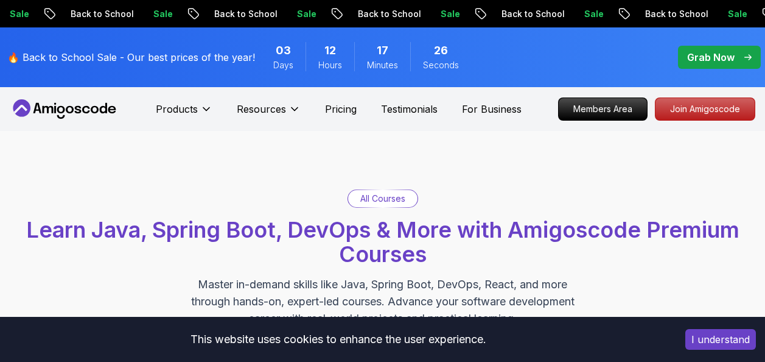 Image resolution: width=765 pixels, height=362 pixels. What do you see at coordinates (177, 109) in the screenshot?
I see `p: Products` at bounding box center [177, 109].